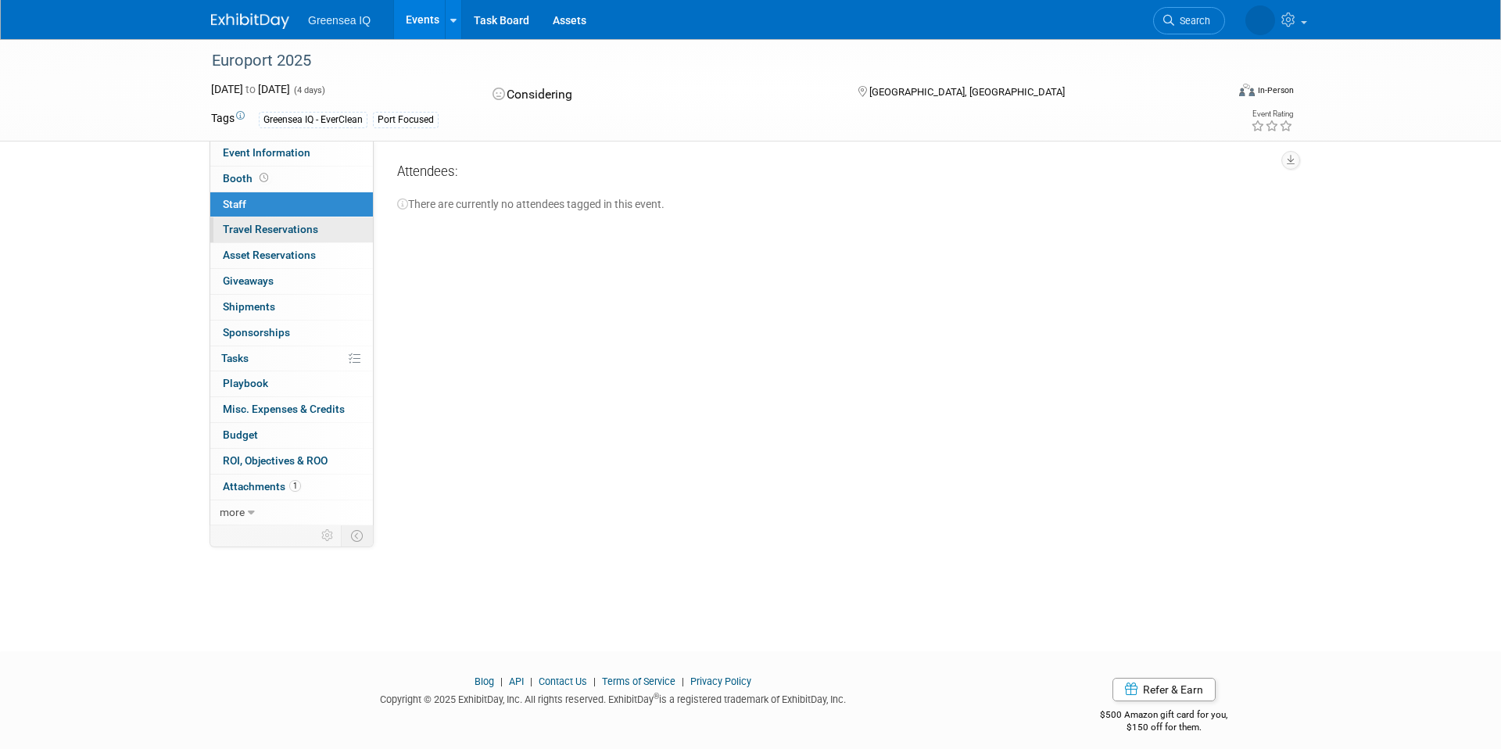 The height and width of the screenshot is (749, 1501). I want to click on a: Sponsorships, so click(292, 333).